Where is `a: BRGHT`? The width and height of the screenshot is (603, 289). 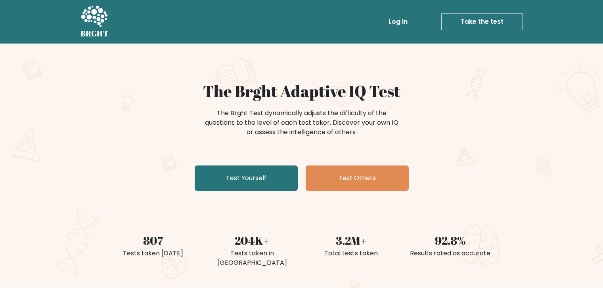
a: BRGHT is located at coordinates (95, 22).